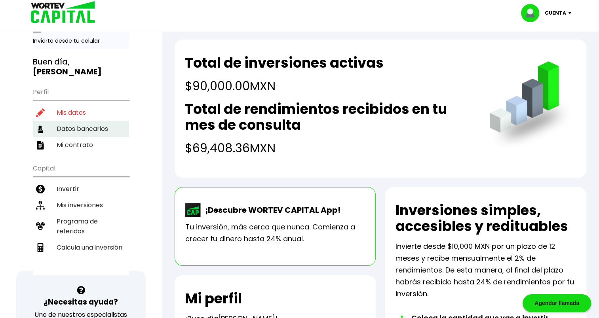 This screenshot has height=318, width=599. I want to click on img: editar-icon.952d3147.svg, so click(40, 113).